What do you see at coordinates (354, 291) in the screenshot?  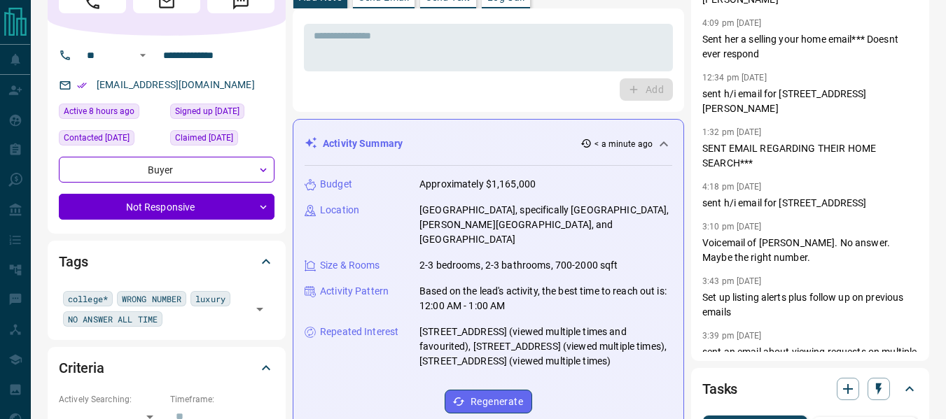 I see `p: Activity Pattern` at bounding box center [354, 291].